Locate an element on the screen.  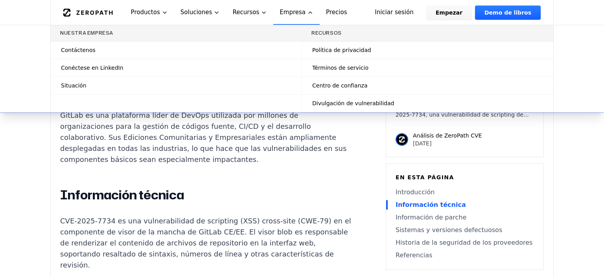
span: Contáctenos is located at coordinates (78, 50).